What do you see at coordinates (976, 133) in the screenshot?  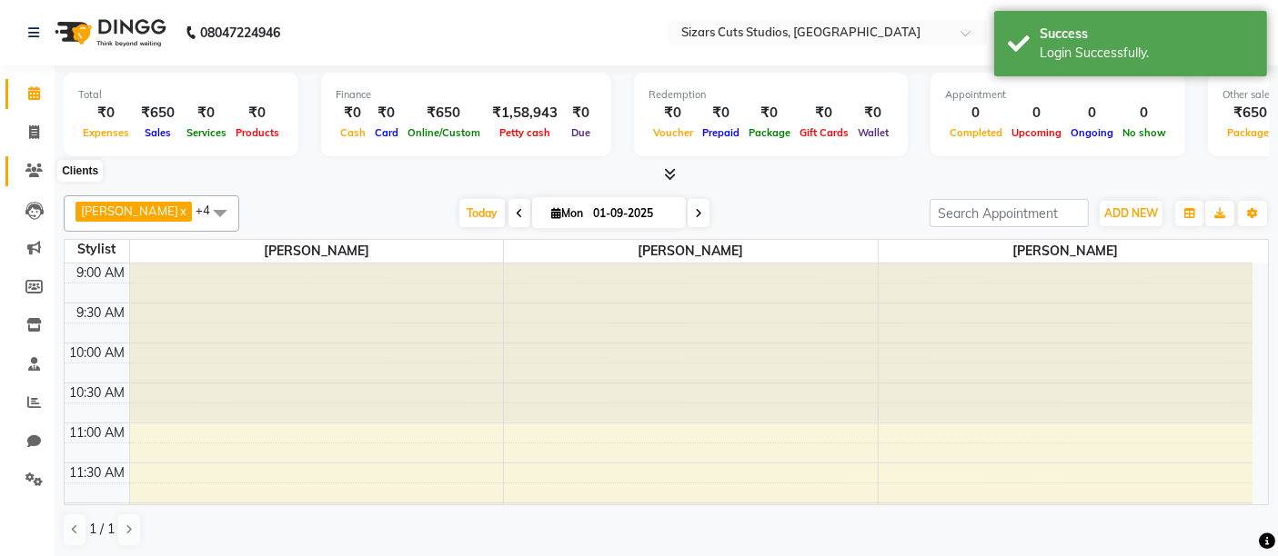 I see `span: Completed` at bounding box center [976, 133].